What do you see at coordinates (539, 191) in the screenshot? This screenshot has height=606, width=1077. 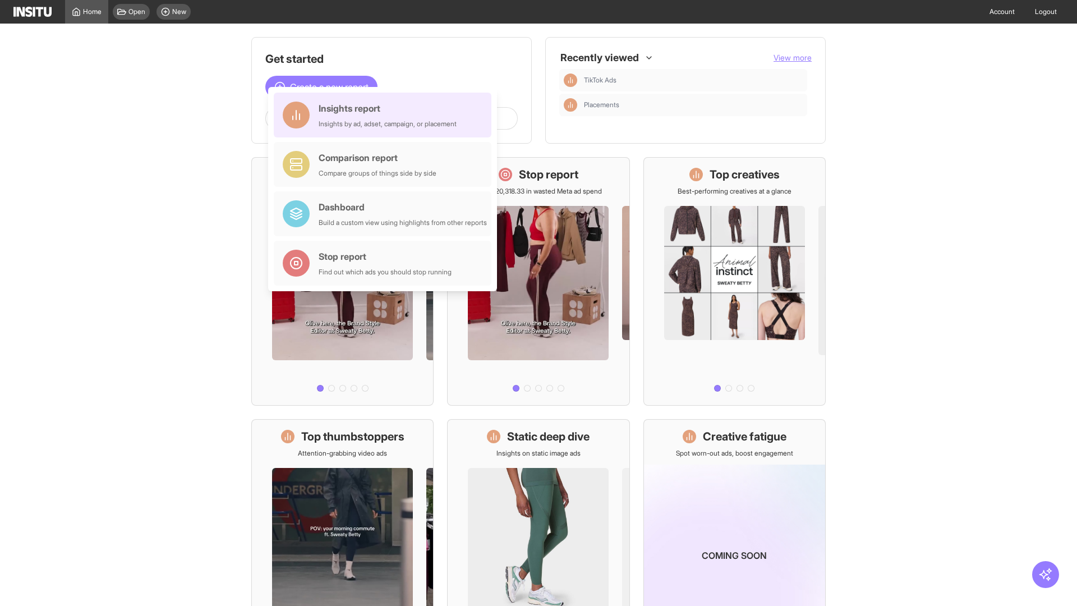 I see `p: Save £20,318.33 in wasted Meta ad spend` at bounding box center [539, 191].